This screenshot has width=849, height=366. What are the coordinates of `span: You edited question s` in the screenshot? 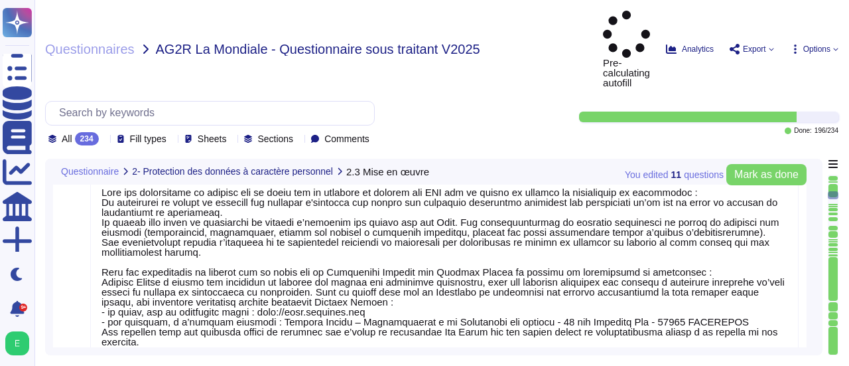 It's located at (674, 174).